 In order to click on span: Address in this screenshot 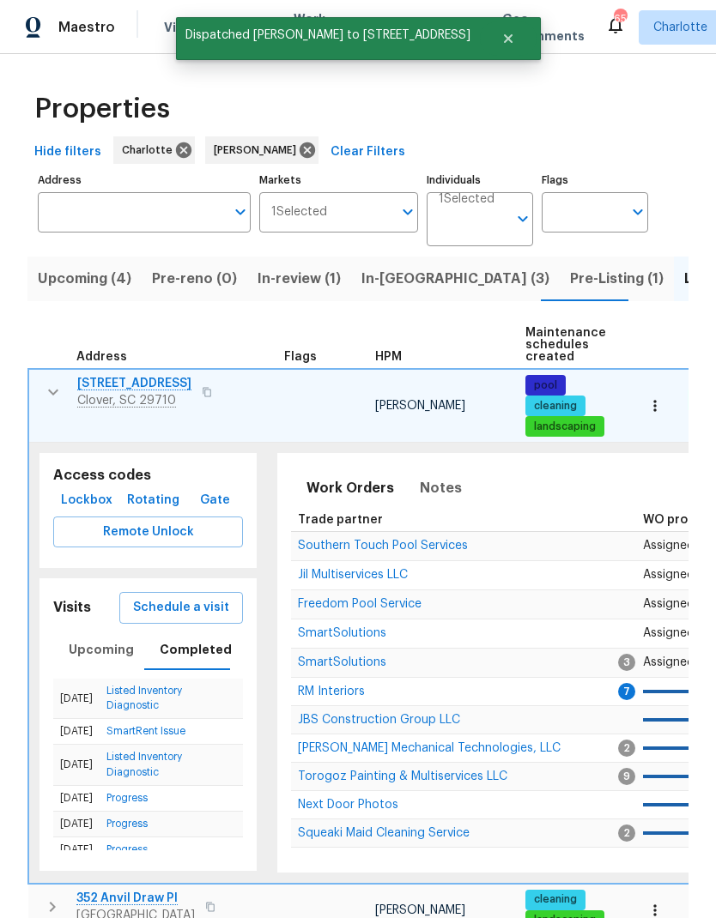, I will do `click(101, 357)`.